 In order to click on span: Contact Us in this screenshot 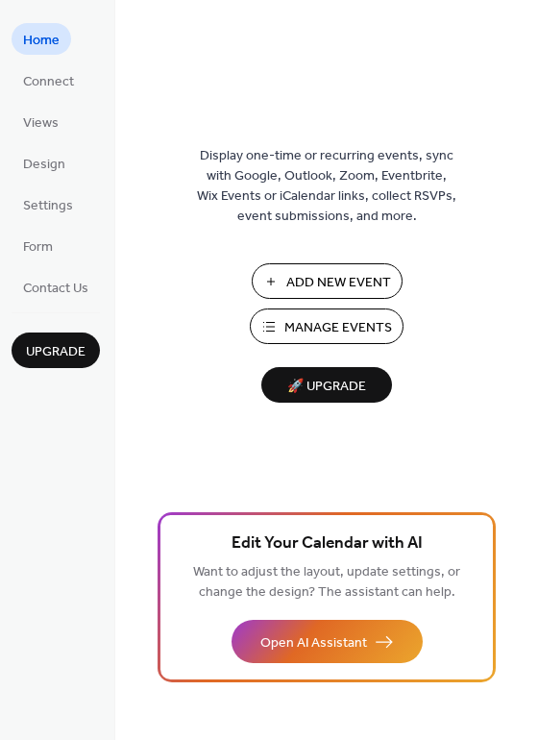, I will do `click(56, 288)`.